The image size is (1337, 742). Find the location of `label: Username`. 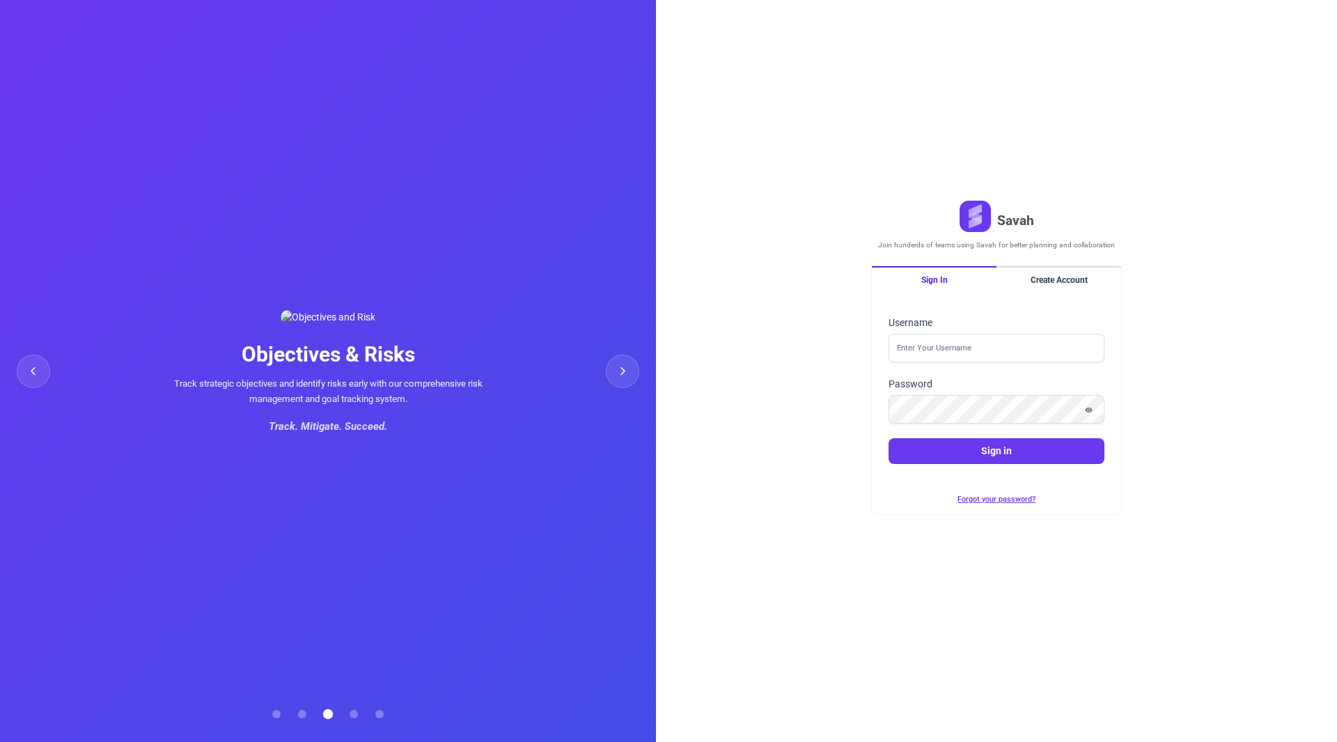

label: Username is located at coordinates (997, 322).